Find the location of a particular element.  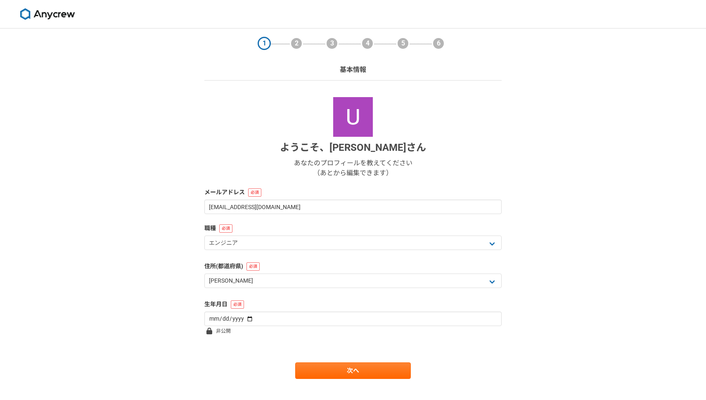

label: メールアドレス is located at coordinates (353, 192).